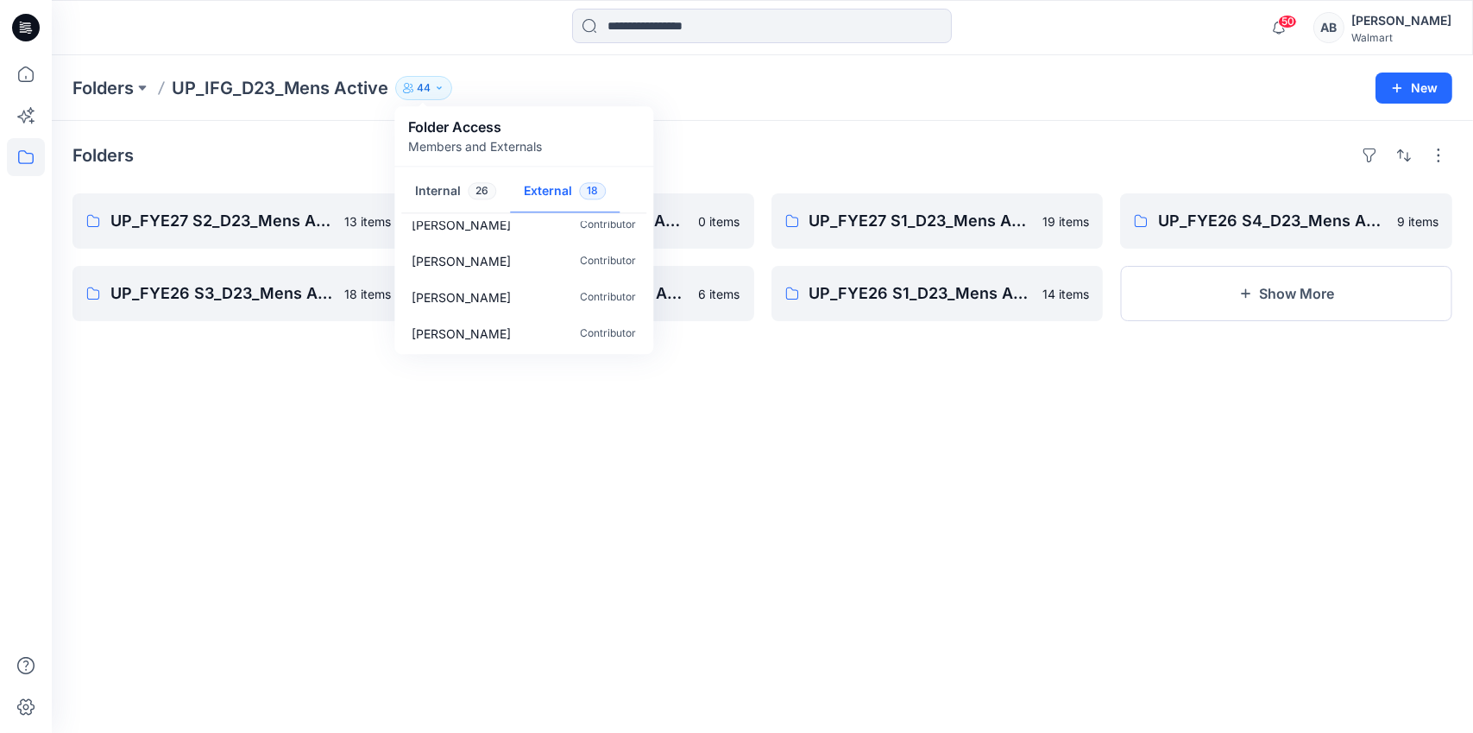 The height and width of the screenshot is (733, 1473). Describe the element at coordinates (1286, 221) in the screenshot. I see `a: UP_FYE26 S4_D23_Mens Active - IFG9 items` at that location.